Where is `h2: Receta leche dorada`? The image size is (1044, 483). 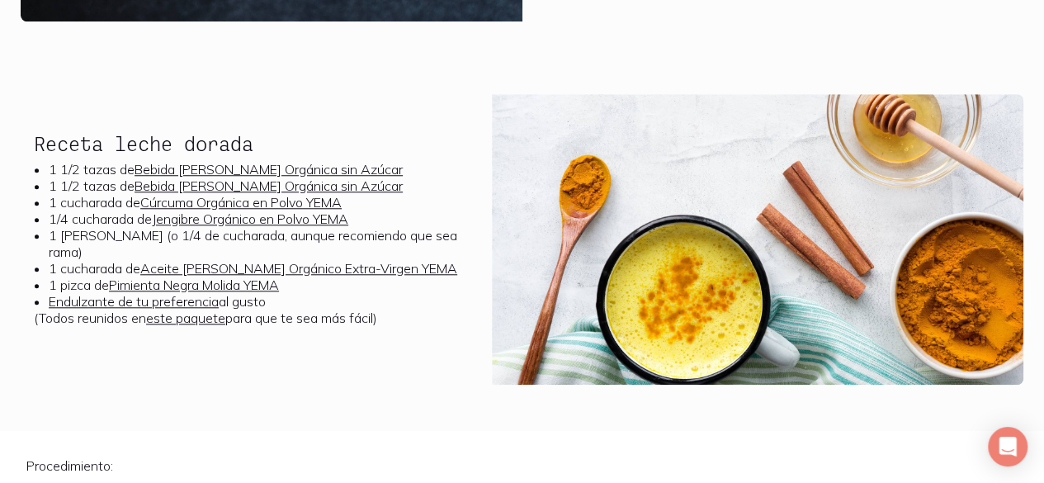 h2: Receta leche dorada is located at coordinates (256, 144).